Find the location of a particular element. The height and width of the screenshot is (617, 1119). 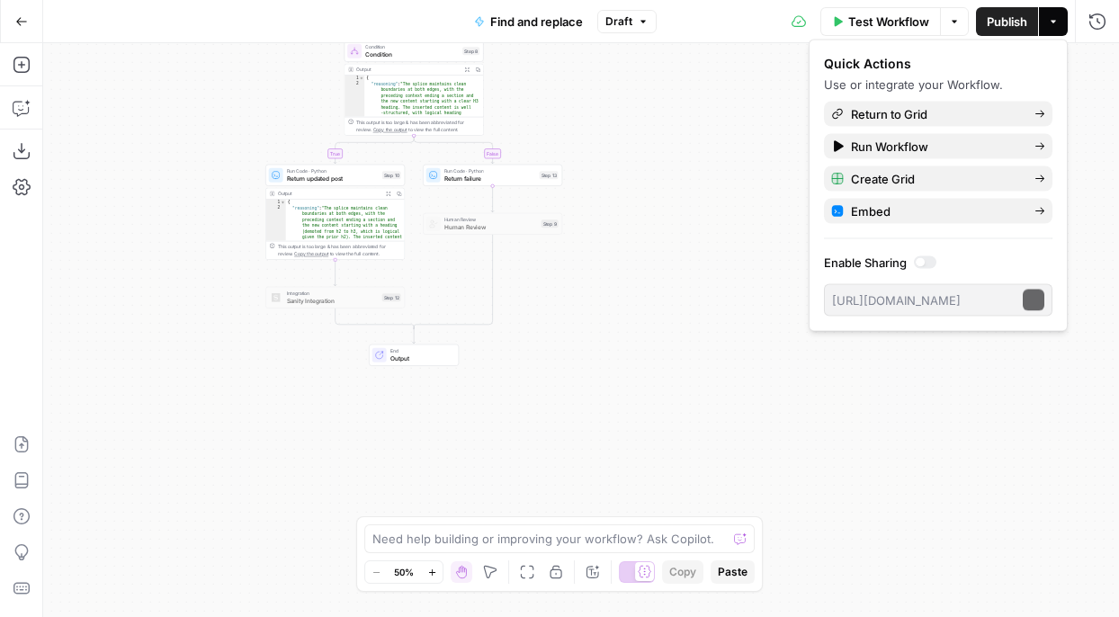

div: Run Code · PythonReturn failureStep 13 is located at coordinates (492, 175).